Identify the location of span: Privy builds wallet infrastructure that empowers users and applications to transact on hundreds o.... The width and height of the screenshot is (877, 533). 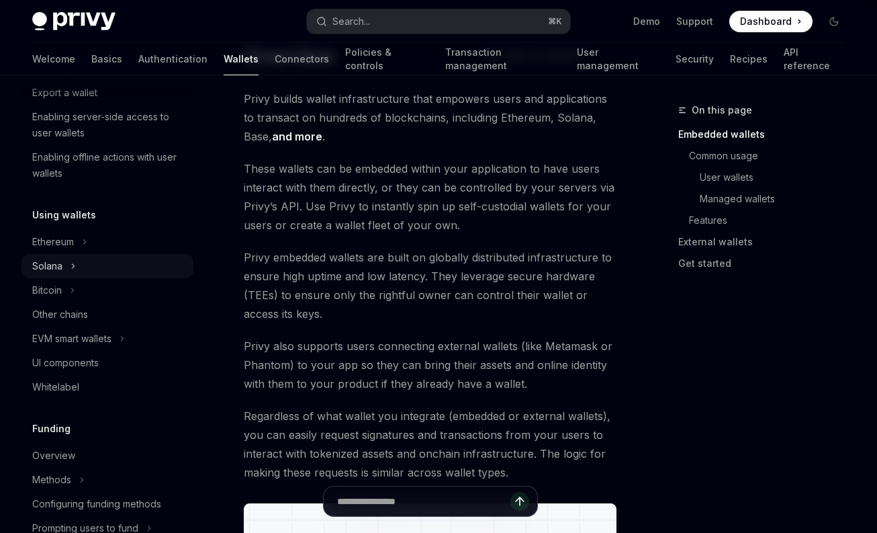
(430, 118).